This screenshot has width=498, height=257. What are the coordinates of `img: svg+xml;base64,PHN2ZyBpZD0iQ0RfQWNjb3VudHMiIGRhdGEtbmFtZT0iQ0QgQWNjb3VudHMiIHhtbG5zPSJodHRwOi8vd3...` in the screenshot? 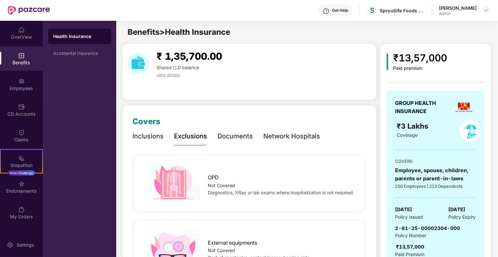 It's located at (21, 107).